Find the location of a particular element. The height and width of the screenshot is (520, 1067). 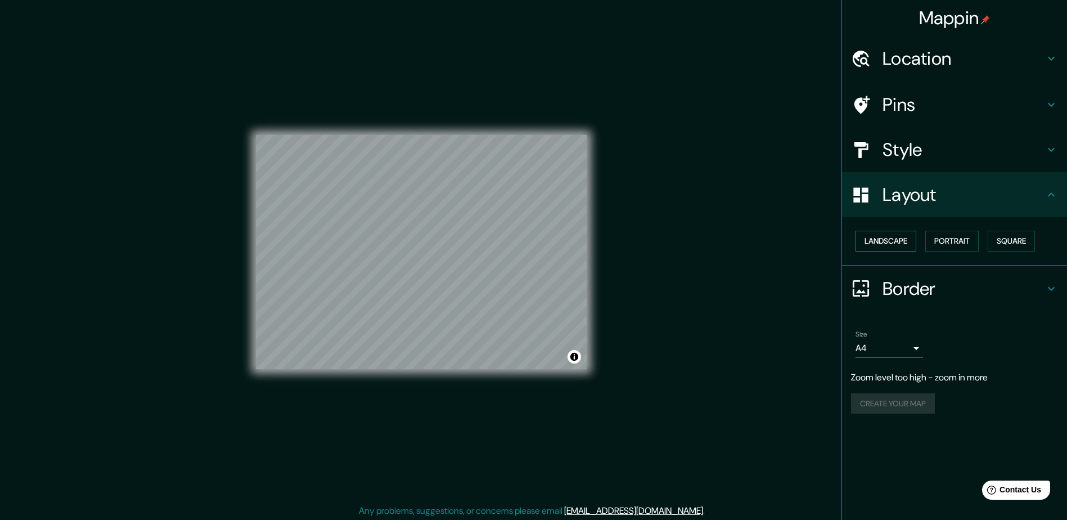

h4: Mappin is located at coordinates (955, 18).